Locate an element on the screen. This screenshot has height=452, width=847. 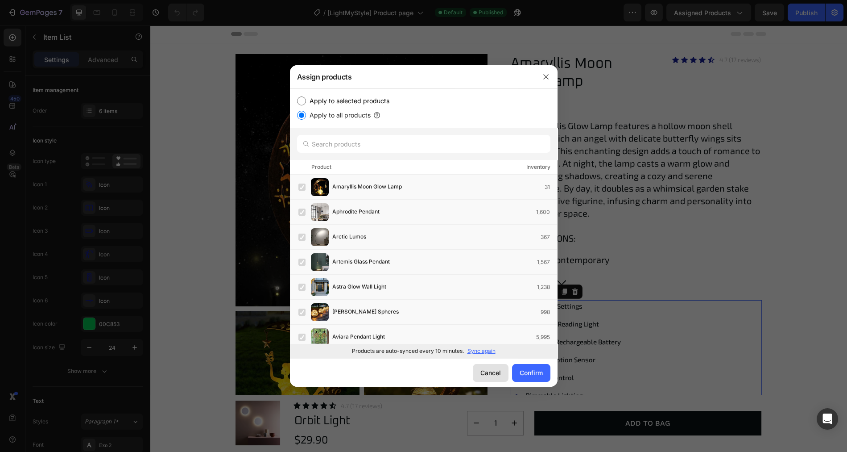
span: Aphrodite Pendant is located at coordinates (356, 212).